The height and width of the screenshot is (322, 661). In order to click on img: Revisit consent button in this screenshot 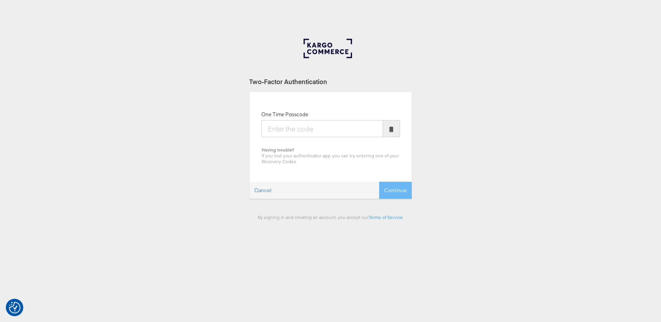, I will do `click(15, 308)`.